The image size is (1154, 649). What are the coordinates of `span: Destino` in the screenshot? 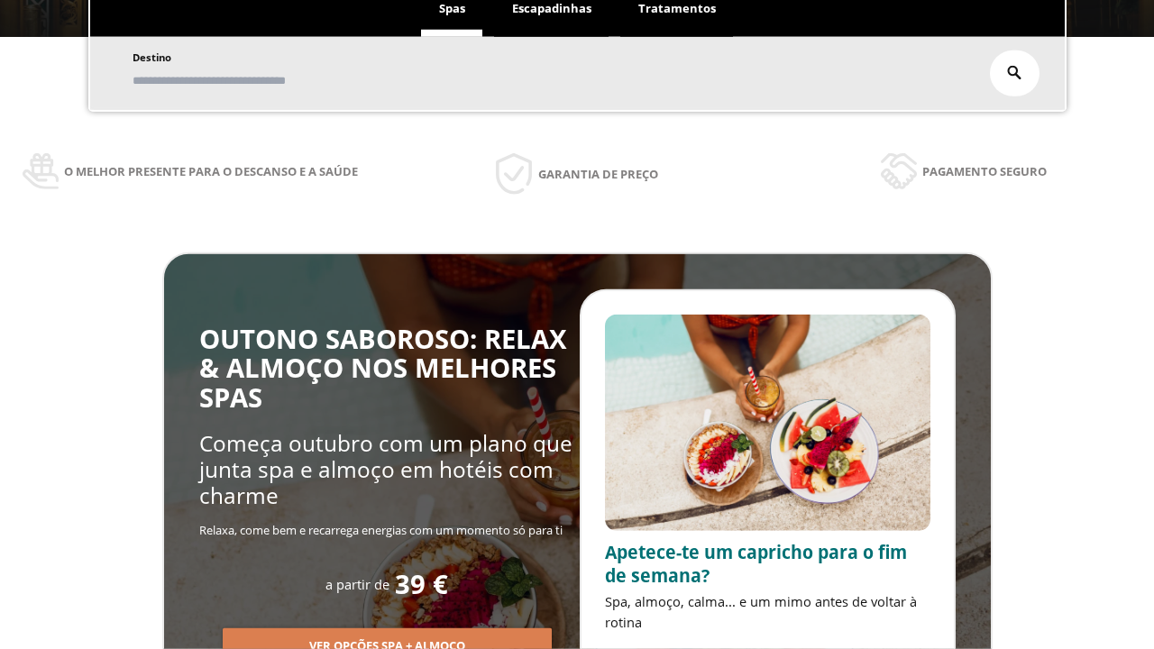 It's located at (151, 57).